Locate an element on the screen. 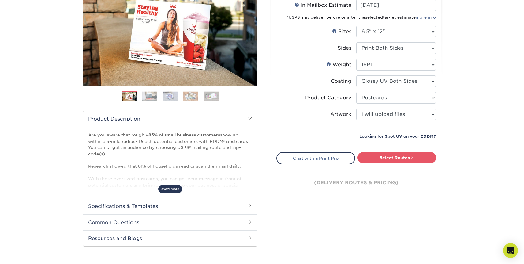  a: Chat with a Print Pro is located at coordinates (316, 158).